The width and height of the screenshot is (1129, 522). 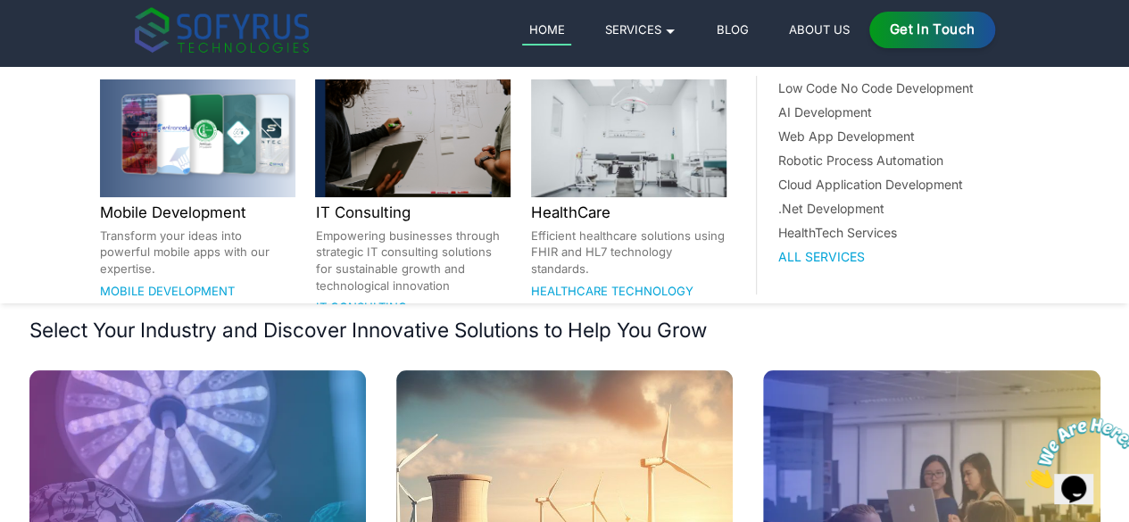 I want to click on a: .Net Development, so click(x=899, y=208).